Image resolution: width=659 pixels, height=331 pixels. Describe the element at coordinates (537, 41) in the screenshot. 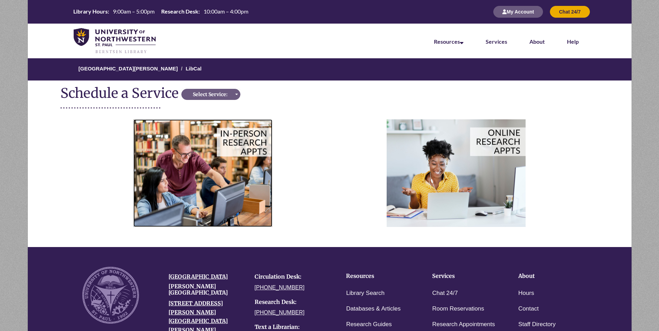

I see `a: About` at that location.